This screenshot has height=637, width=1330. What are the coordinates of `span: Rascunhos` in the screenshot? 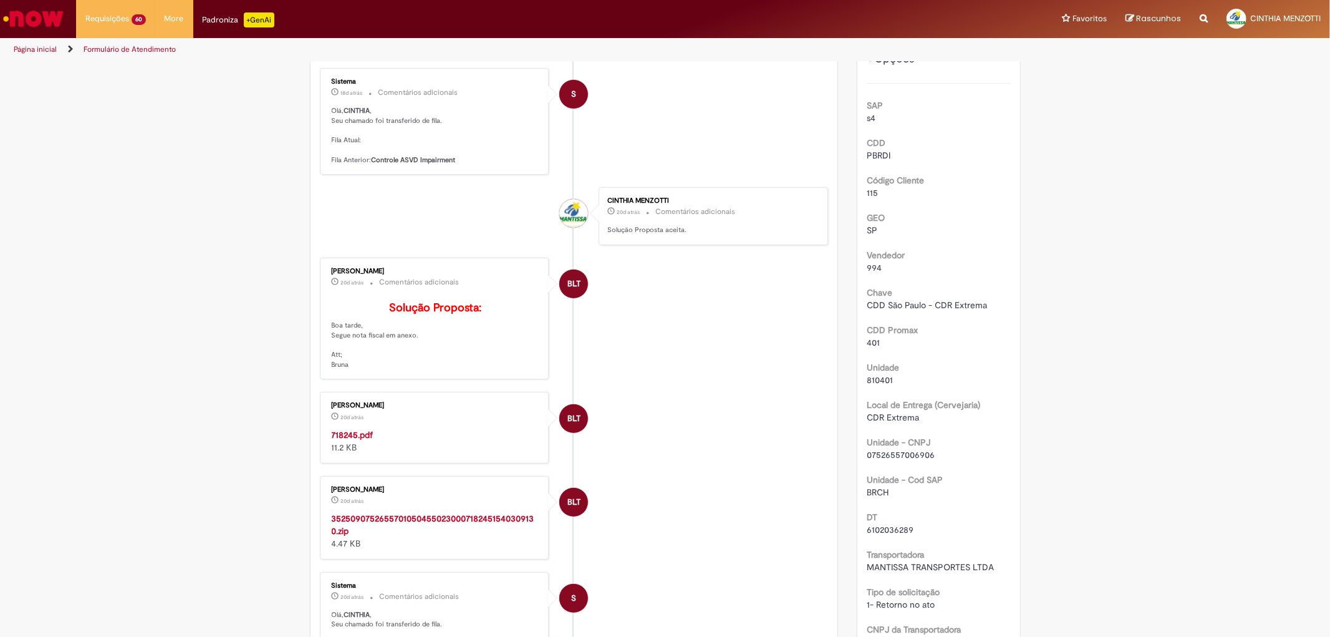 It's located at (1159, 18).